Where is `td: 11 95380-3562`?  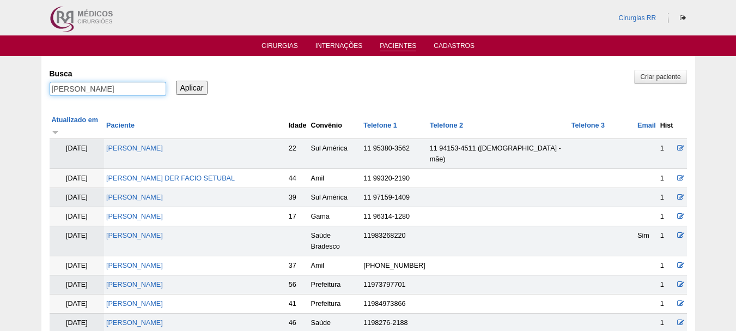
td: 11 95380-3562 is located at coordinates (394, 154).